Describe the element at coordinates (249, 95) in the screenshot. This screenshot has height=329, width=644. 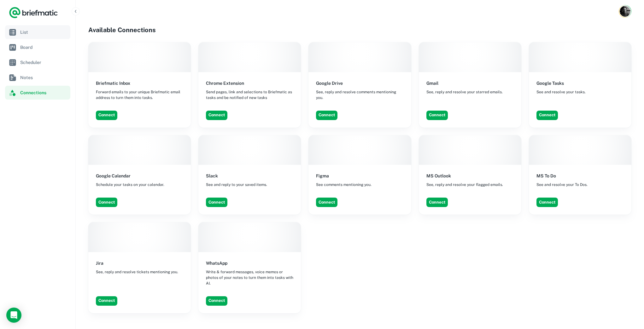
I see `span: Send pages, link and selections to Briefmatic as tasks and be notified of new tasks` at that location.